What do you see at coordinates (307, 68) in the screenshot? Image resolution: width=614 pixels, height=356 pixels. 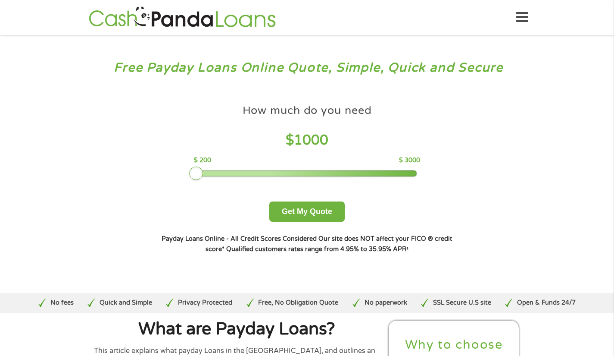 I see `h3: Free Payday Loans Online Quote, Simple, Quick and Secure` at bounding box center [307, 68].